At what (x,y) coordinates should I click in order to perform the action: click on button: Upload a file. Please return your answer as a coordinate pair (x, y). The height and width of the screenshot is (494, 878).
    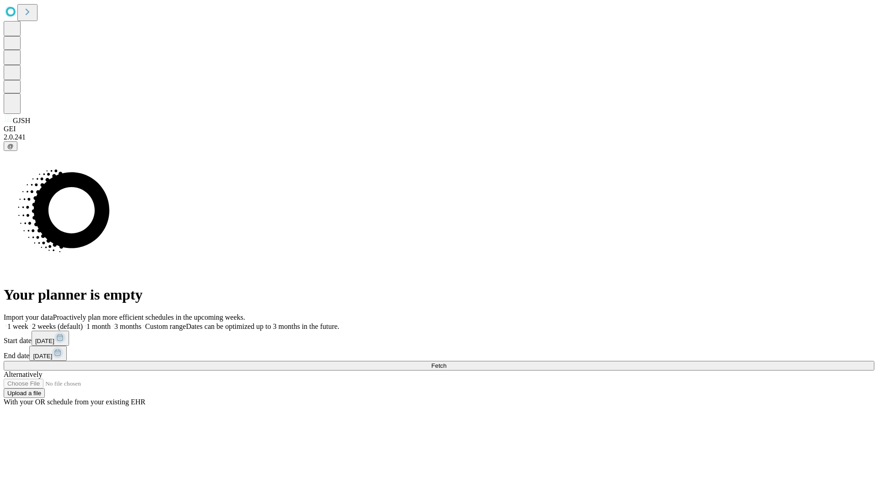
    Looking at the image, I should click on (24, 393).